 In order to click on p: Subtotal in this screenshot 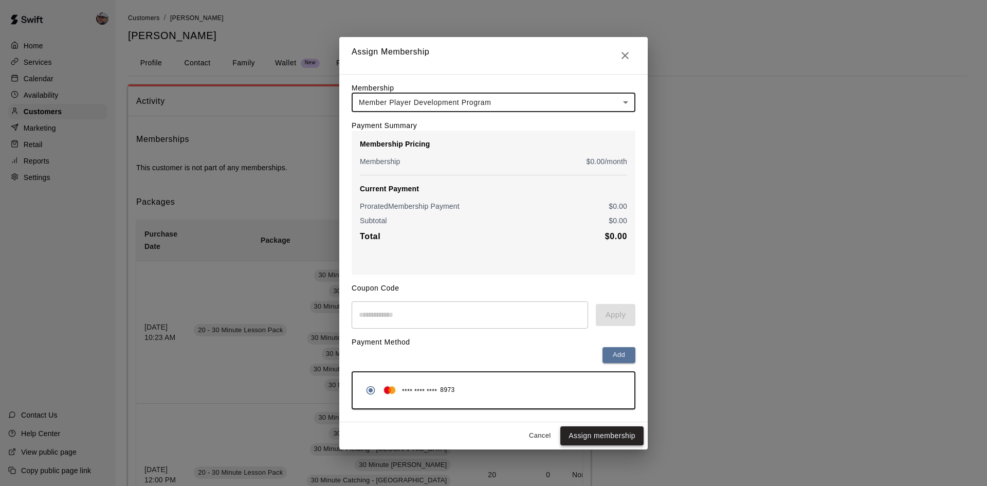, I will do `click(373, 220)`.